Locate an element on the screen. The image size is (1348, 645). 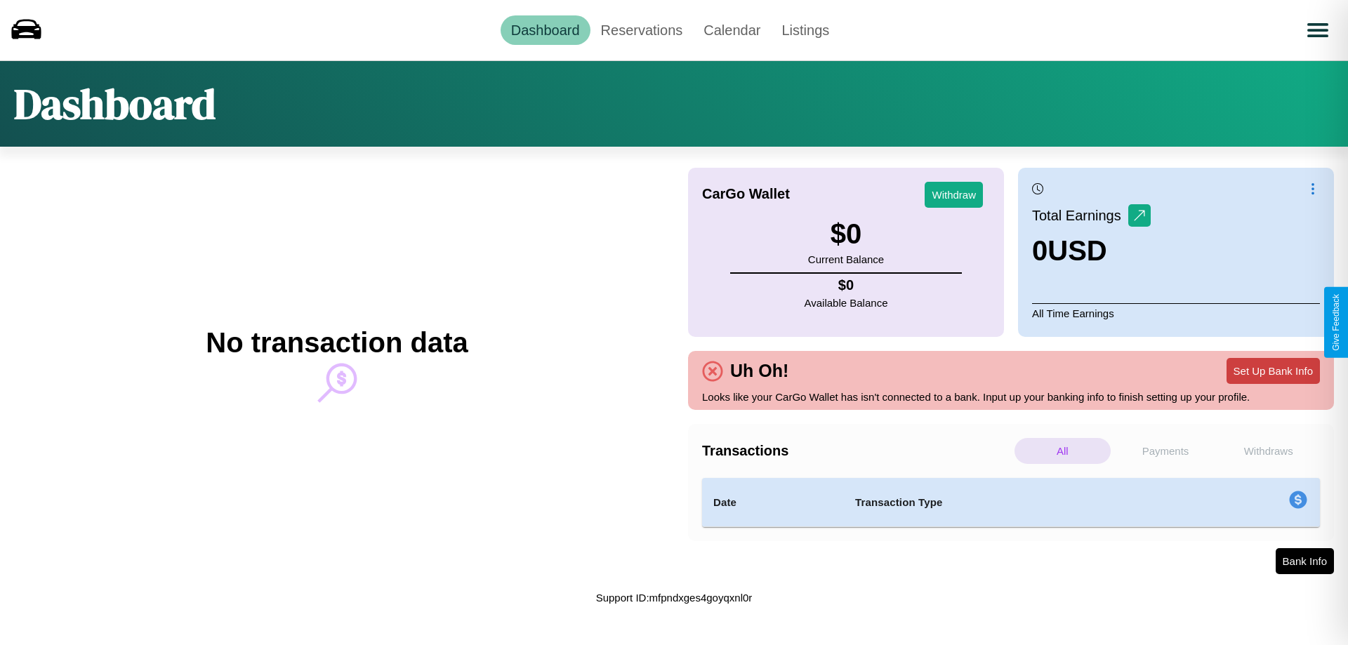
p: Total Earnings is located at coordinates (1080, 216).